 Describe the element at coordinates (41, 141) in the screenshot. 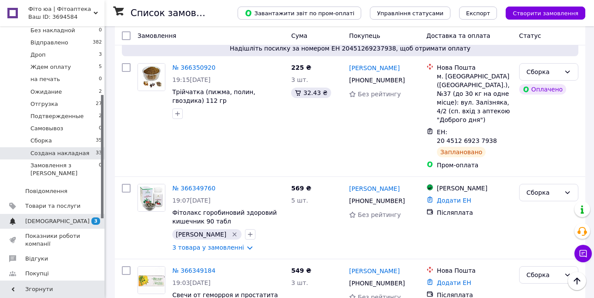

I see `span: Сборка` at that location.